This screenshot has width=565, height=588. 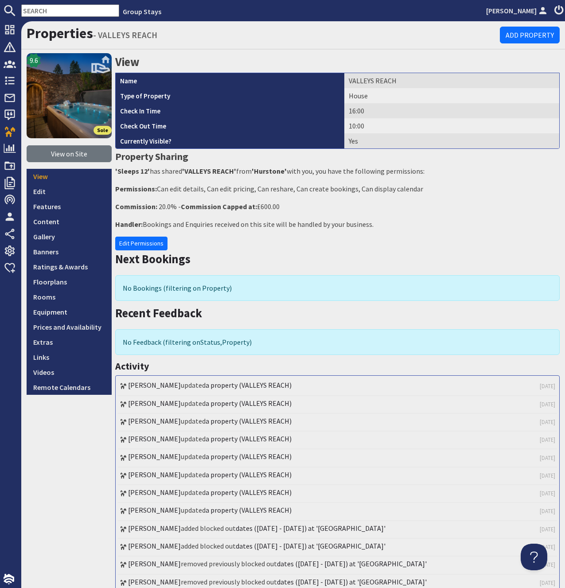 What do you see at coordinates (136, 189) in the screenshot?
I see `strong: Permissions:` at bounding box center [136, 189].